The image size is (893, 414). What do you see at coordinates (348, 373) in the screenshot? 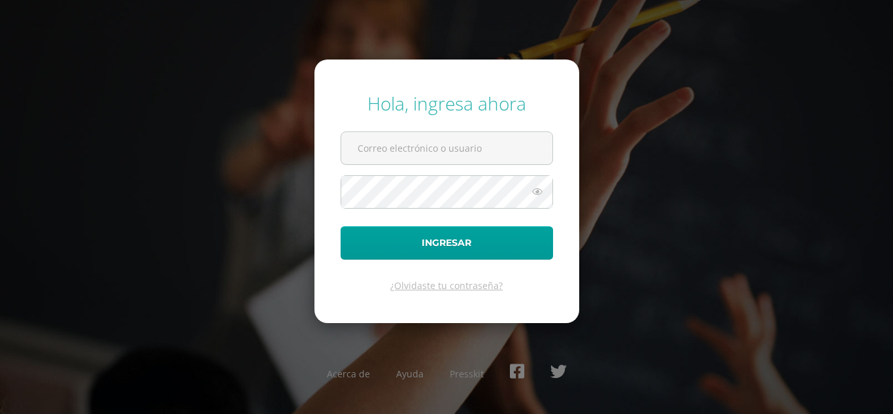
I see `a: Acerca de` at bounding box center [348, 373].